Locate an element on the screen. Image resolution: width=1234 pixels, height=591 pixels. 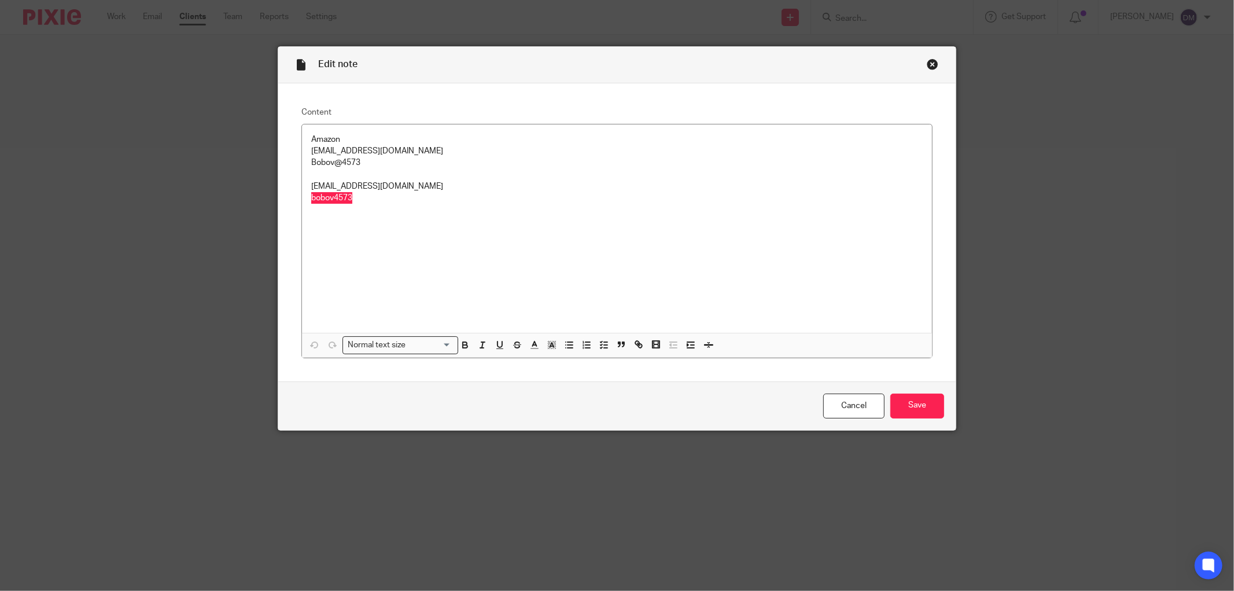
input: Search for option is located at coordinates (430, 345).